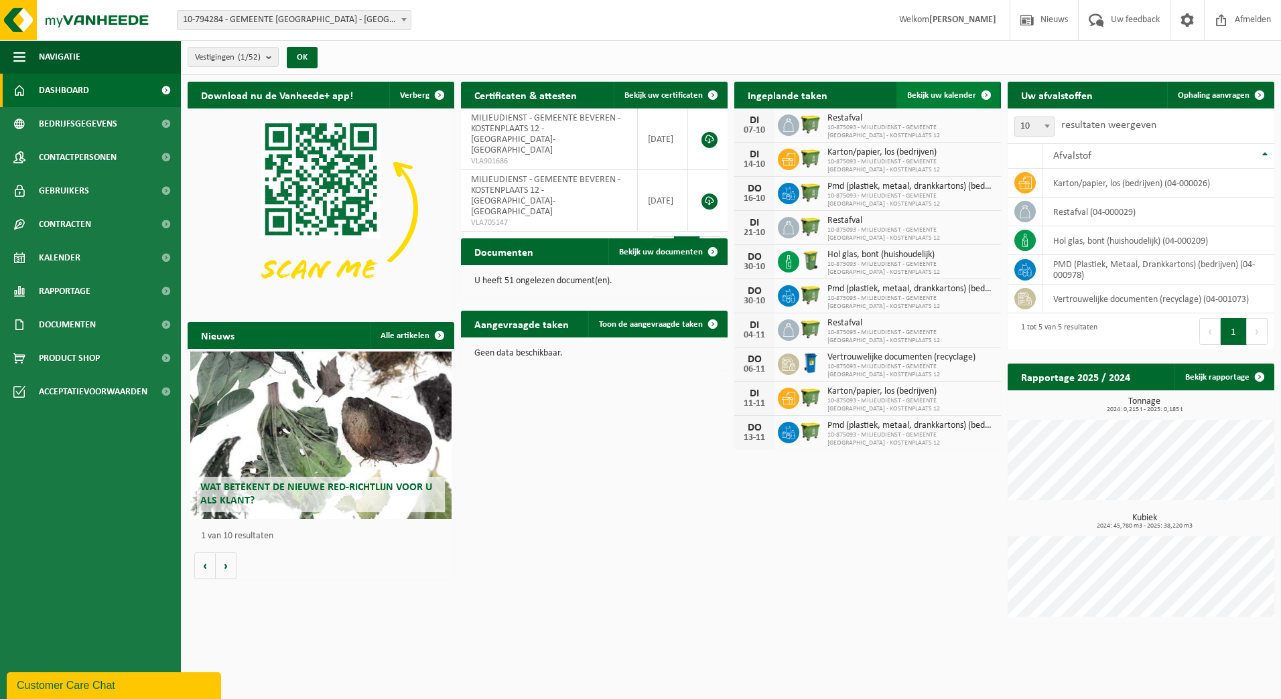 The width and height of the screenshot is (1281, 699). What do you see at coordinates (910, 358) in the screenshot?
I see `span: Vertrouwelijke documenten (recyclage)` at bounding box center [910, 358].